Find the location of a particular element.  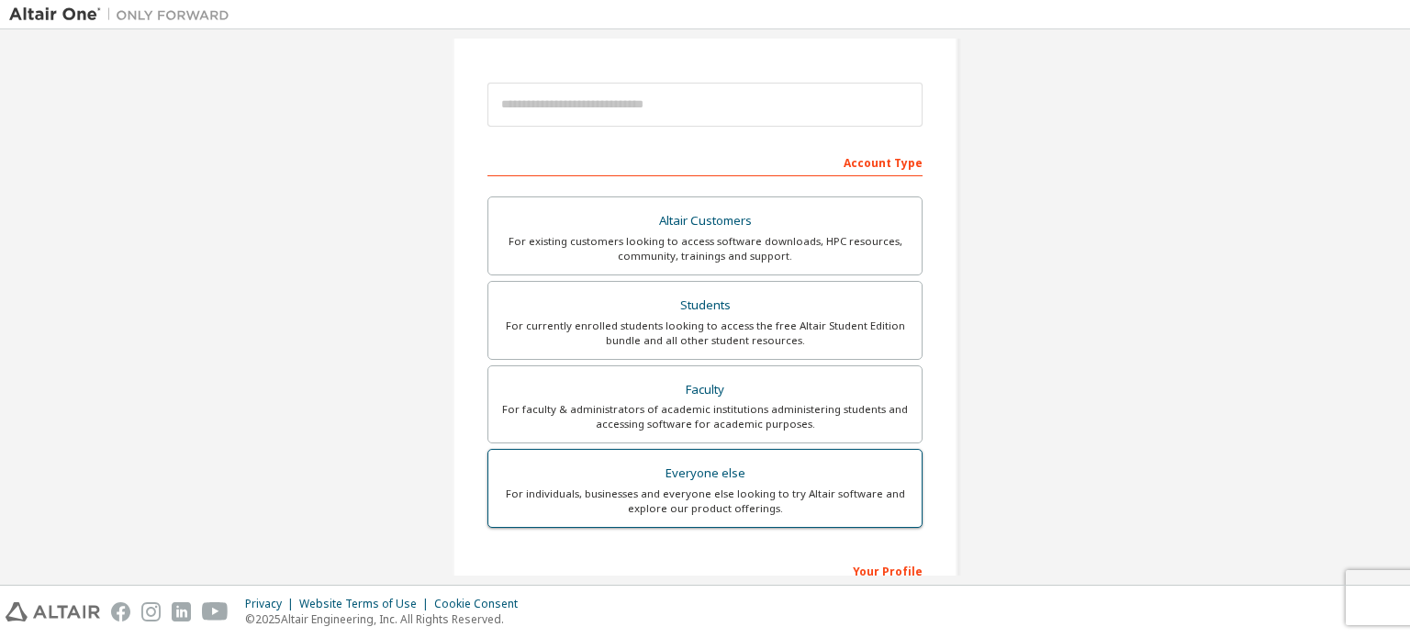

div: Altair Customers is located at coordinates (705, 221).